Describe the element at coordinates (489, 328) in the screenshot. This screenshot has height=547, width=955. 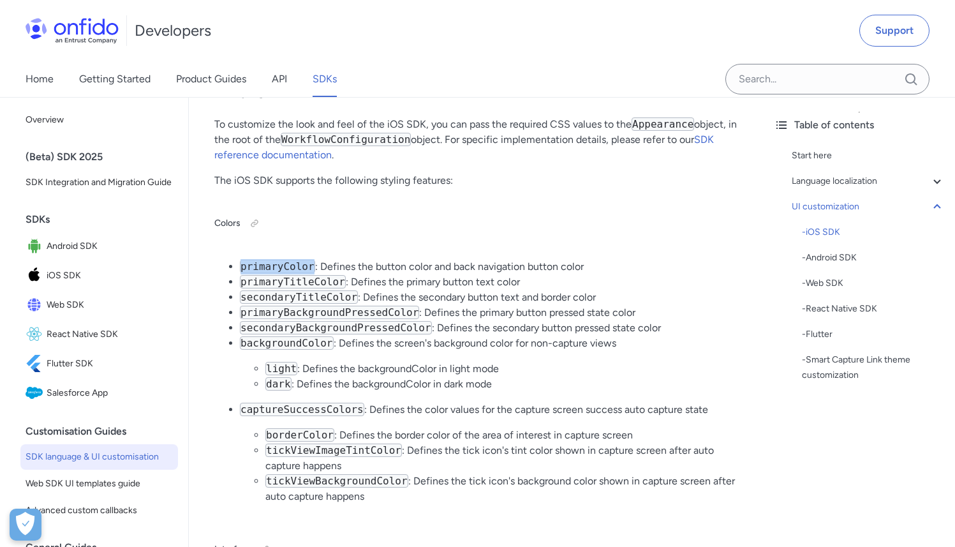
I see `li: : Defines the secondary button pressed state color` at that location.